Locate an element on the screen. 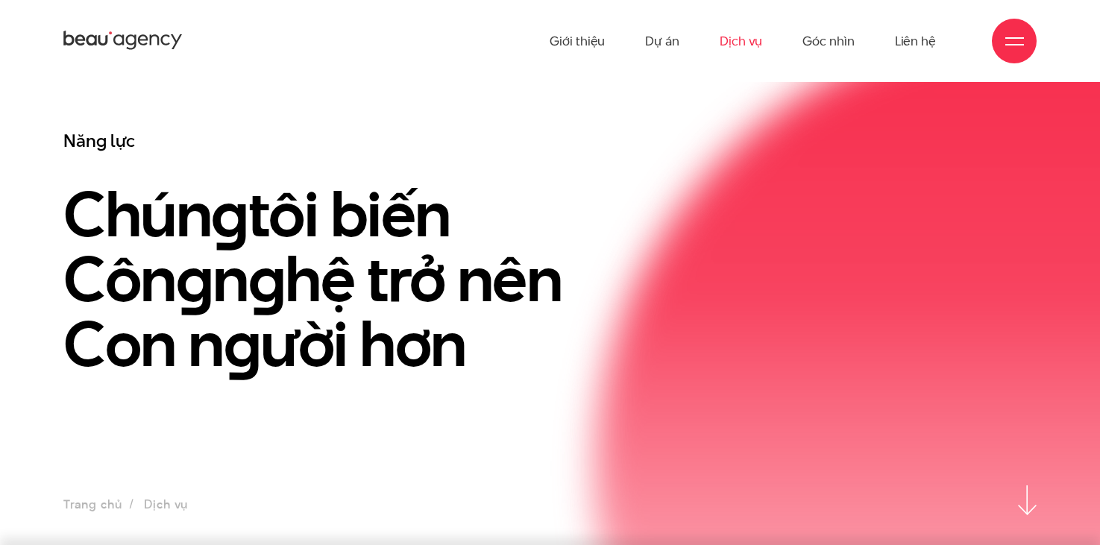 The width and height of the screenshot is (1100, 545). h1: Chún tôi biến Côn n hệ trở nên Con n ười hơn is located at coordinates (342, 279).